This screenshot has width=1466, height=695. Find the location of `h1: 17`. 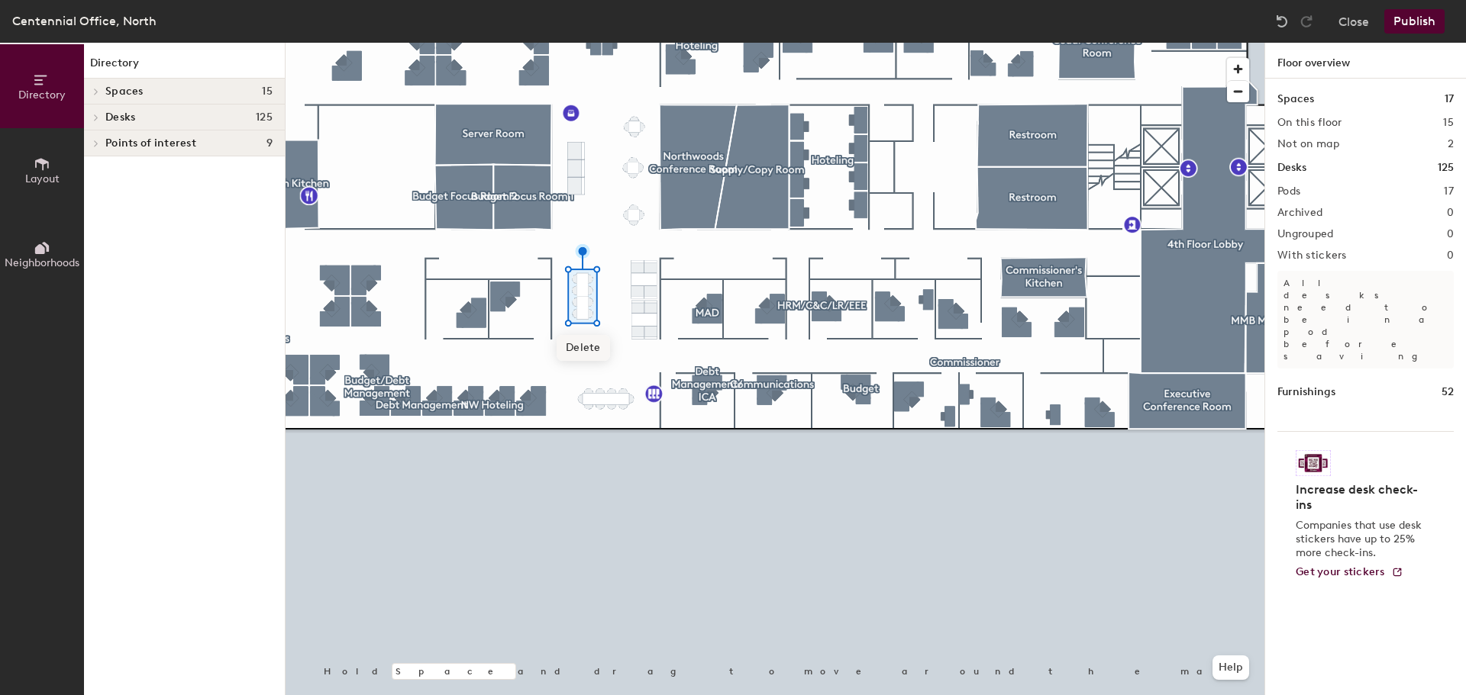

h1: 17 is located at coordinates (1449, 99).